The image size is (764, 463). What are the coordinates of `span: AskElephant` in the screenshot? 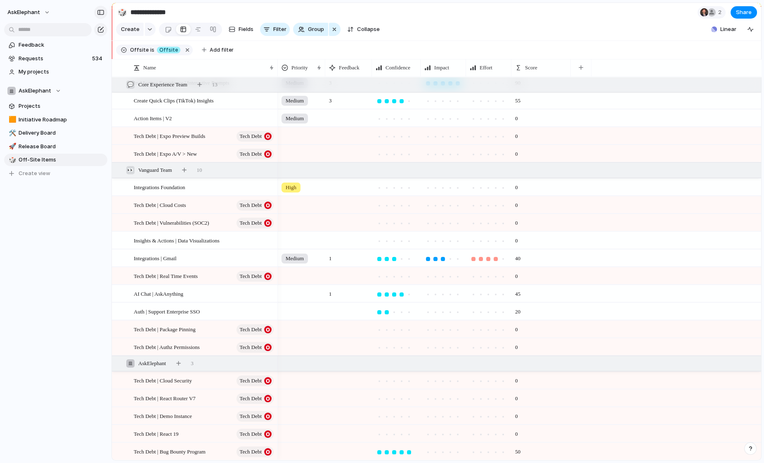 It's located at (24, 12).